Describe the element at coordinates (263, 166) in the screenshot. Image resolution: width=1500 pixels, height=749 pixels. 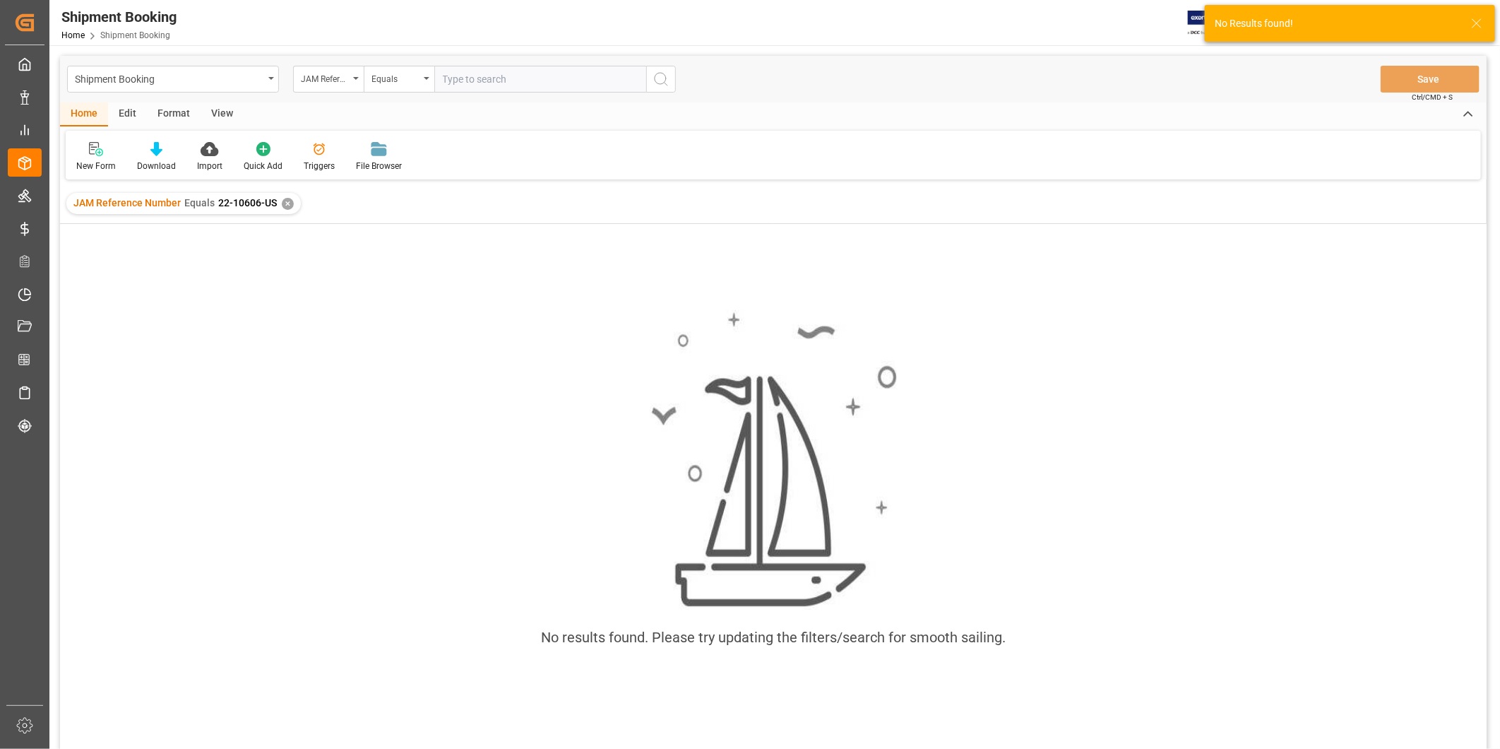
I see `div: Quick Add` at that location.